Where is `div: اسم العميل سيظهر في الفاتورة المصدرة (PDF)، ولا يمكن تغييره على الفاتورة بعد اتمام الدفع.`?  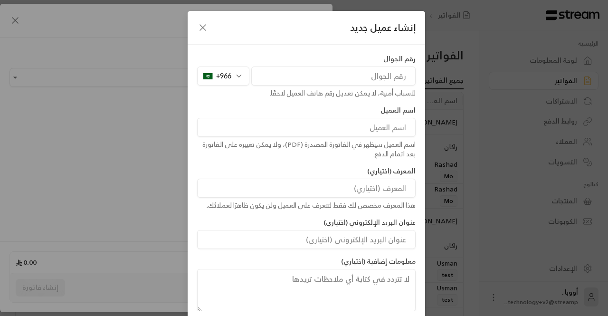 div: اسم العميل سيظهر في الفاتورة المصدرة (PDF)، ولا يمكن تغييره على الفاتورة بعد اتمام الدفع. is located at coordinates (306, 149).